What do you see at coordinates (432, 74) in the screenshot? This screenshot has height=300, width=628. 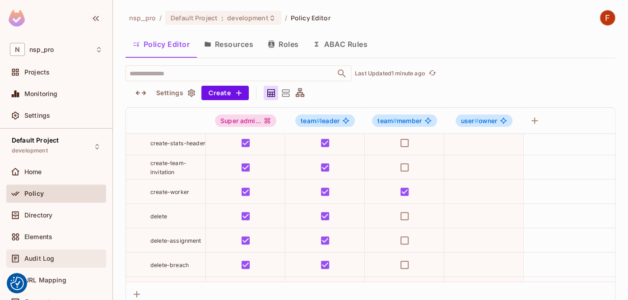 I see `span: Click to refresh data` at bounding box center [432, 74].